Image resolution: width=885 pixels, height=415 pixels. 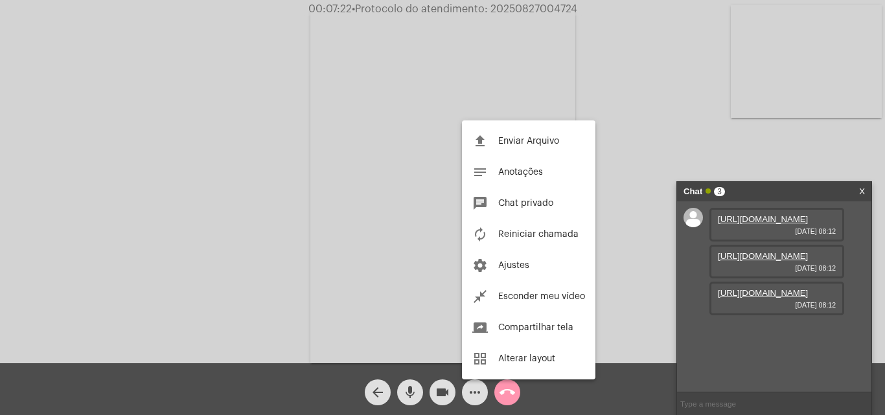 What do you see at coordinates (538, 234) in the screenshot?
I see `span: Reiniciar chamada` at bounding box center [538, 234].